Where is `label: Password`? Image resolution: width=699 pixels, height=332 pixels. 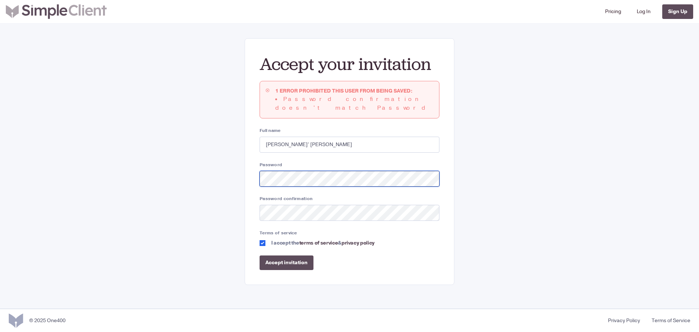
label: Password is located at coordinates (350, 165).